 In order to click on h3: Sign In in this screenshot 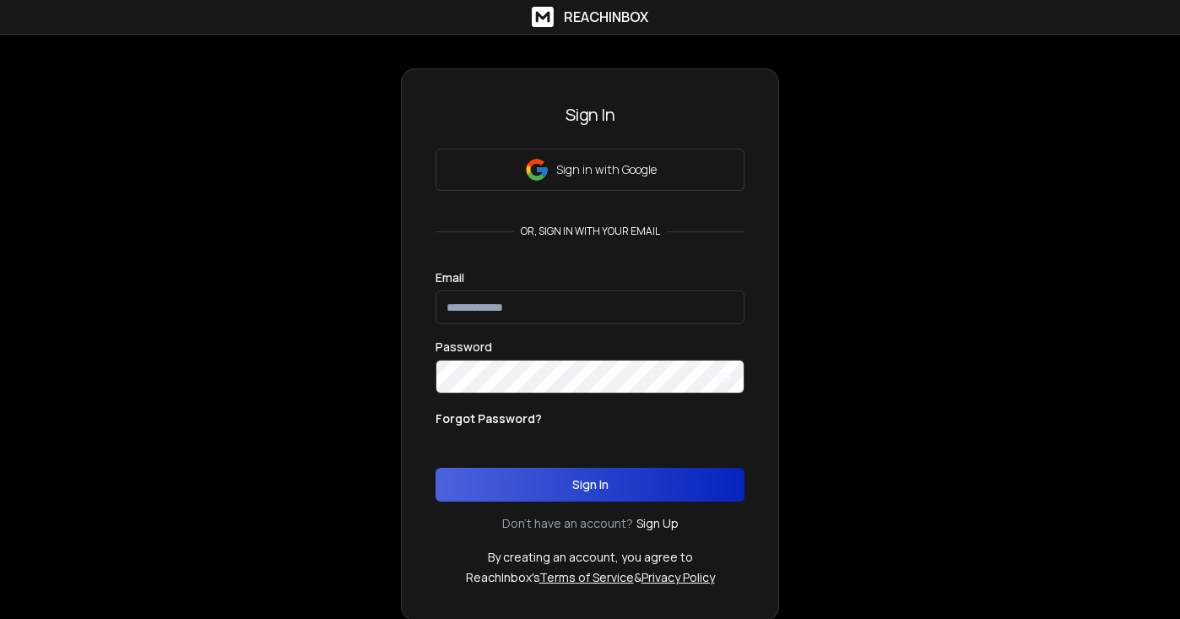, I will do `click(590, 115)`.